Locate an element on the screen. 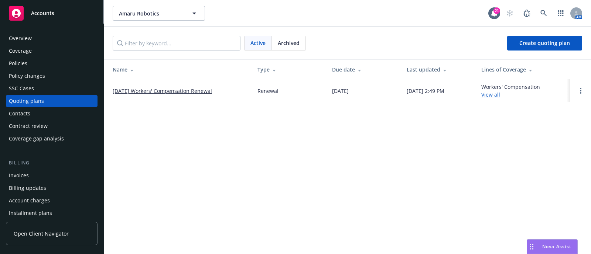  div: Workers' Compensation is located at coordinates (510, 91).